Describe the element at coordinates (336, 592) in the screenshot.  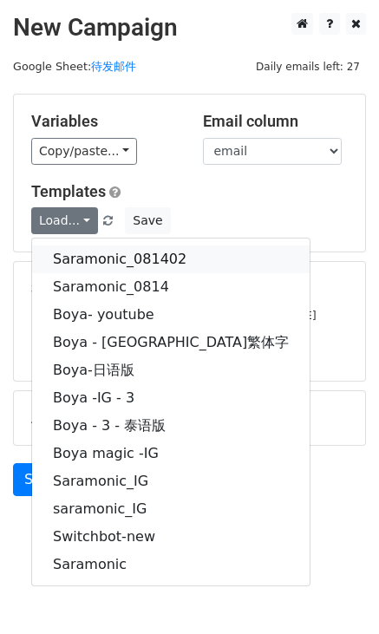
I see `div: Chat Widget` at that location.